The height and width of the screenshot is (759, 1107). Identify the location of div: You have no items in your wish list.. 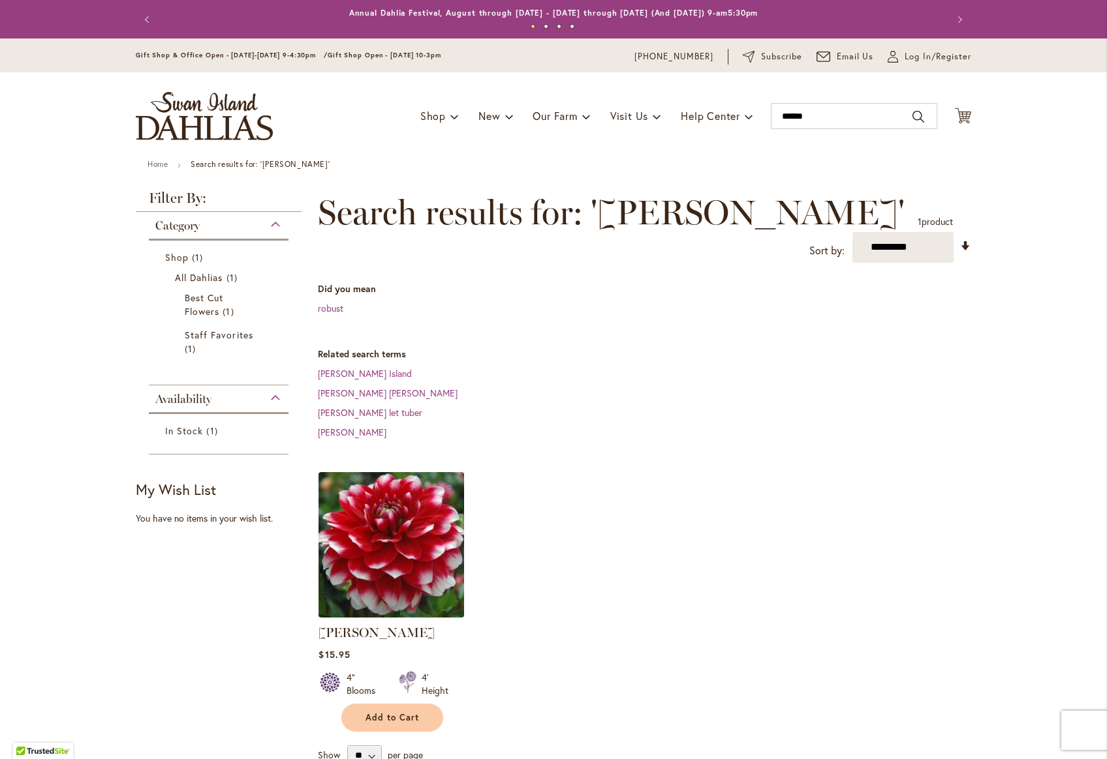
(222, 519).